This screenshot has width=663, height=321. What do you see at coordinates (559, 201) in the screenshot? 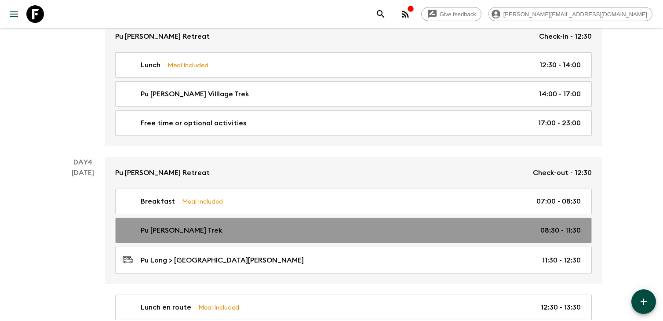
I see `p: 07:00 - 08:30` at bounding box center [559, 201].